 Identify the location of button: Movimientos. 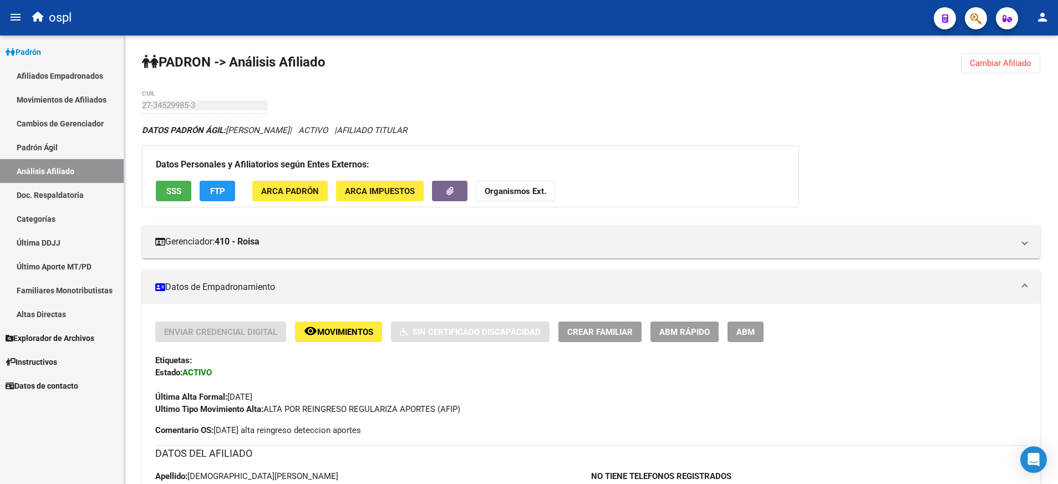
(338, 332).